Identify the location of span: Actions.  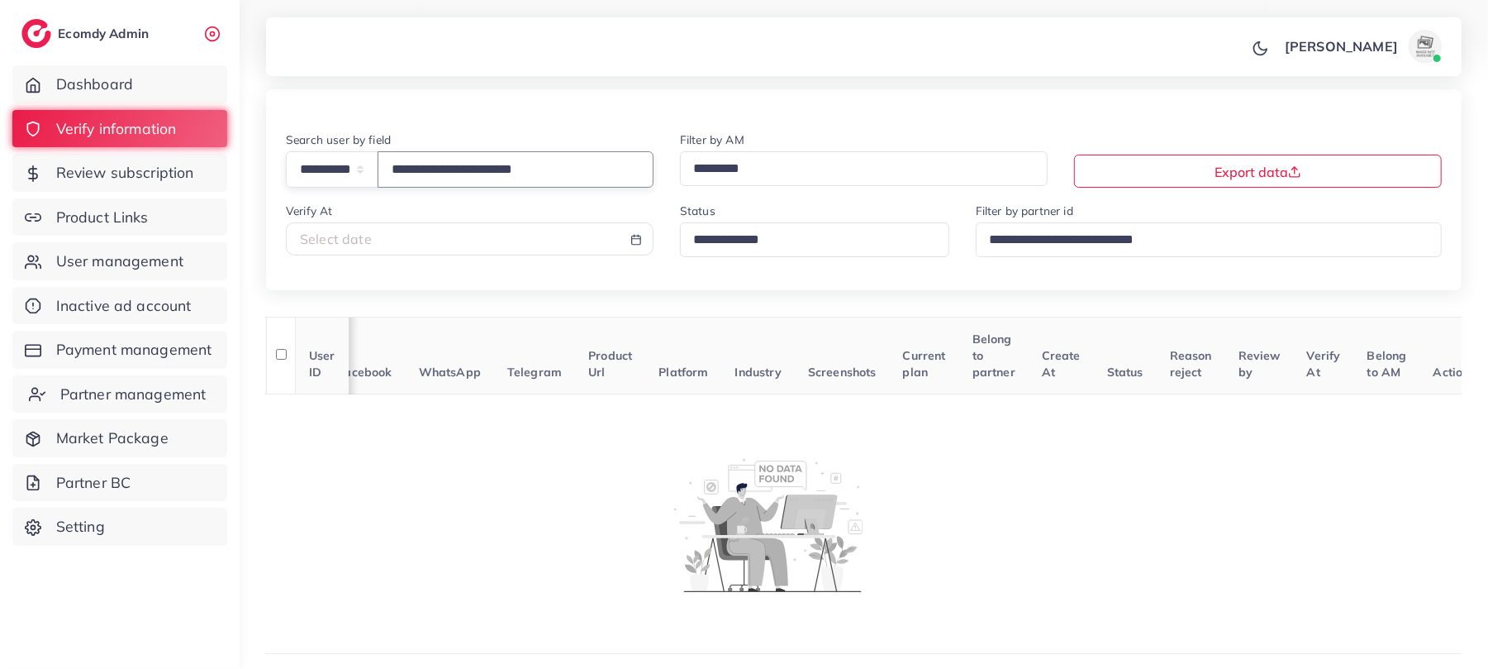
(1455, 372).